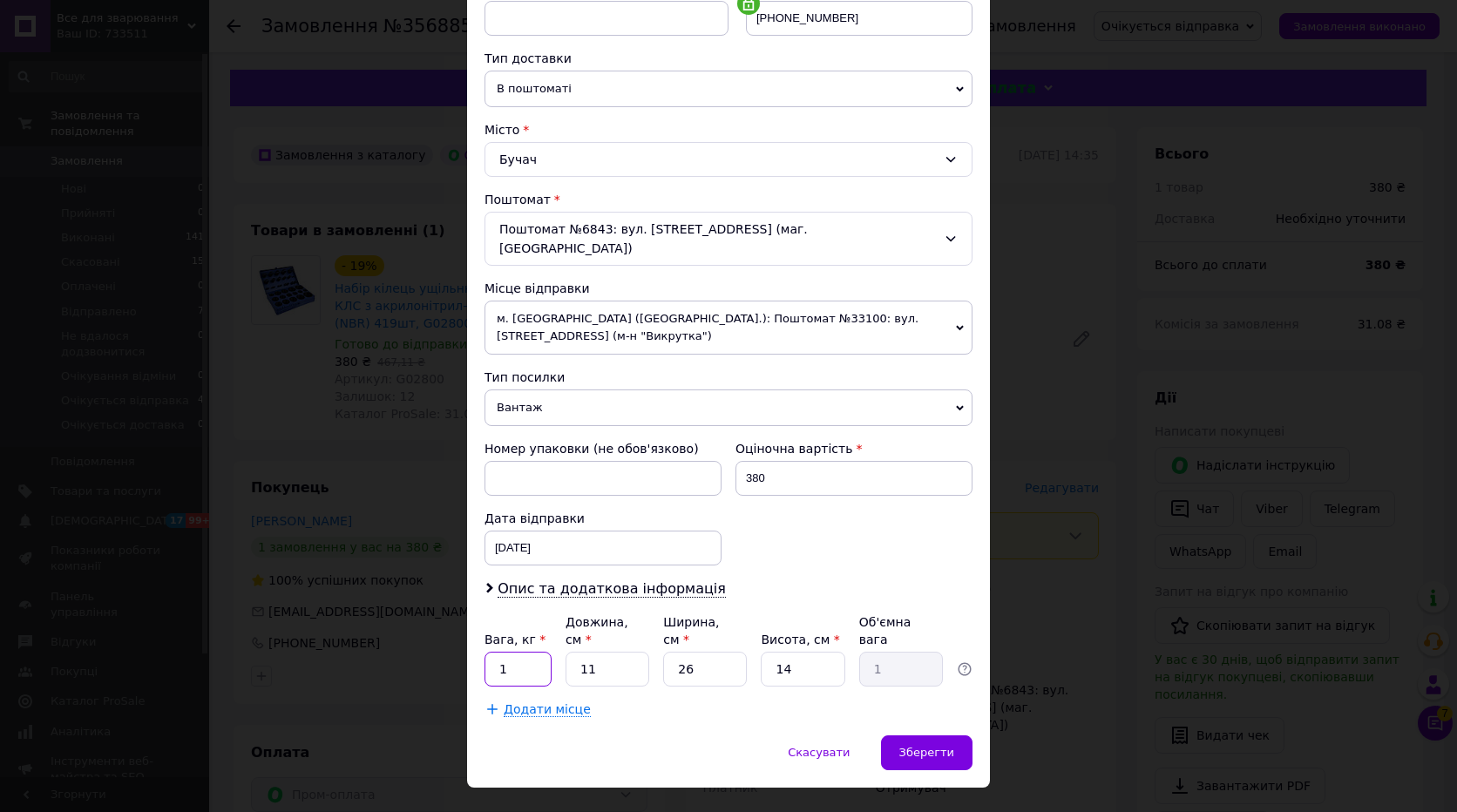 This screenshot has width=1457, height=812. What do you see at coordinates (528, 58) in the screenshot?
I see `span: Тип доставки` at bounding box center [528, 58].